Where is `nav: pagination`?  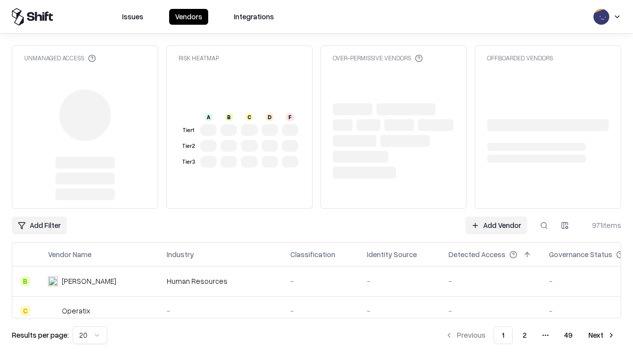 nav: pagination is located at coordinates (530, 335).